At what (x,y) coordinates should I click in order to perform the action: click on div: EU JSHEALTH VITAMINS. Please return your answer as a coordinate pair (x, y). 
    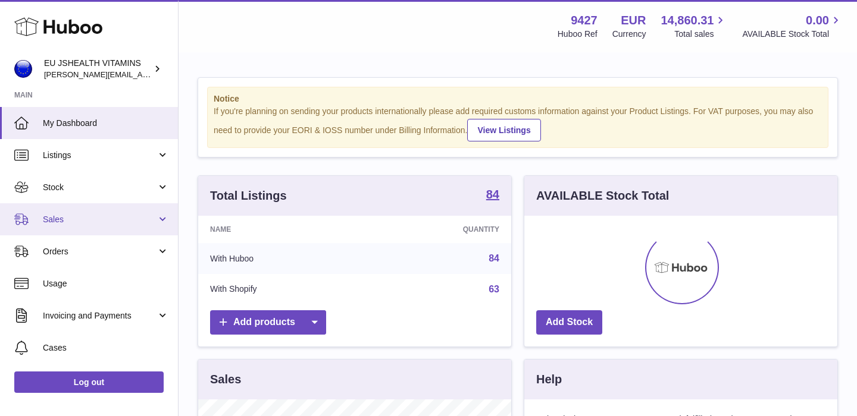
    Looking at the image, I should click on (98, 69).